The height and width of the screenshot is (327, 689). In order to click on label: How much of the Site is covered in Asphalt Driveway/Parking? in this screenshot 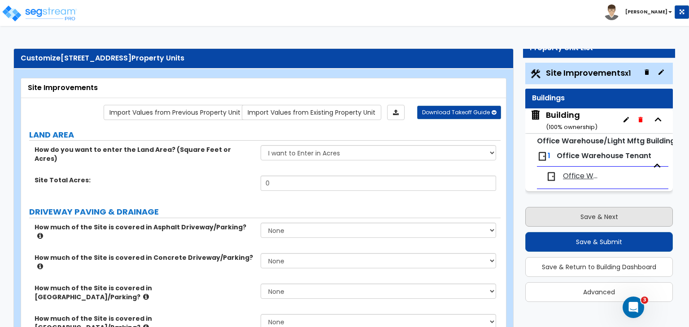, I will do `click(144, 232)`.